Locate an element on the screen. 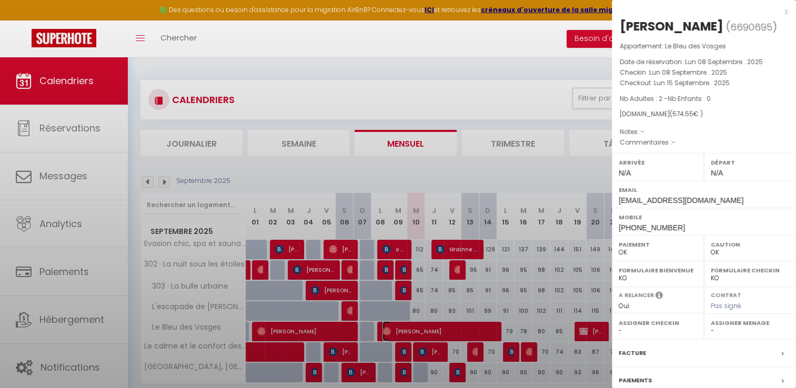 This screenshot has width=796, height=388. label: Assigner Checkin is located at coordinates (657, 323).